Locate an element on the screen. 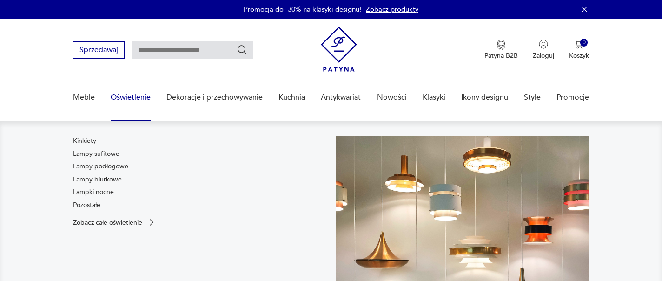 This screenshot has width=662, height=281. p: Zobacz całe oświetlenie is located at coordinates (107, 222).